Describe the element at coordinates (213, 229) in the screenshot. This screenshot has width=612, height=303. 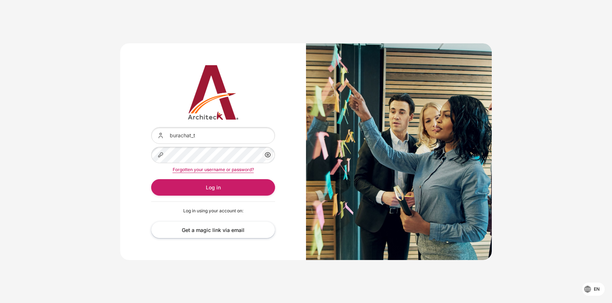
I see `a: Get a magic link via email` at that location.